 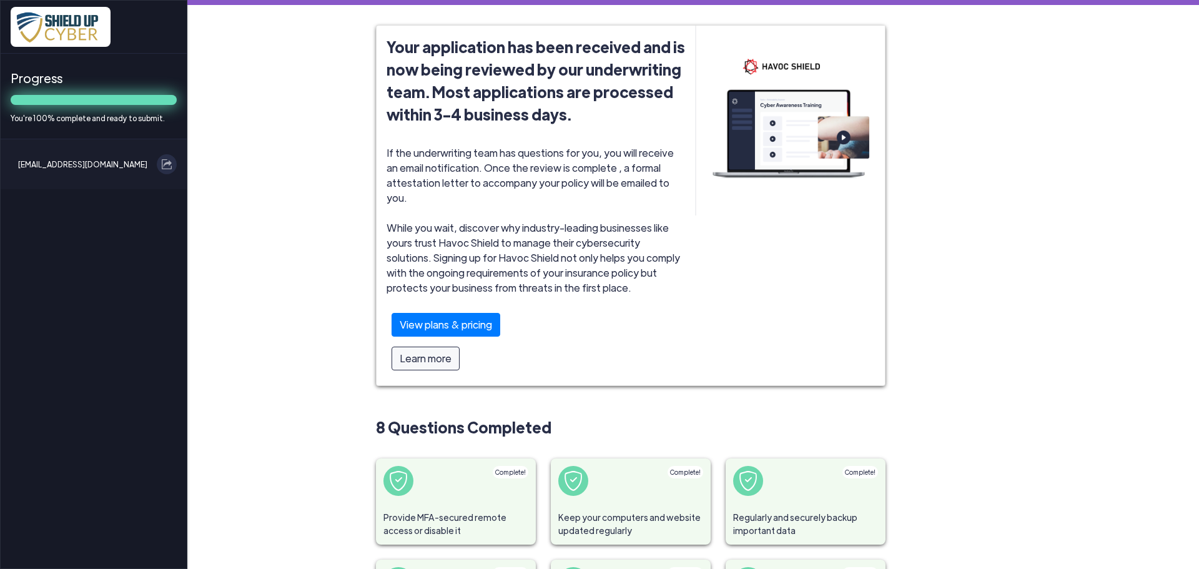 What do you see at coordinates (536, 81) in the screenshot?
I see `span: Your application has been received and is now being reviewed by our underwriting team. Most appli...` at bounding box center [536, 81].